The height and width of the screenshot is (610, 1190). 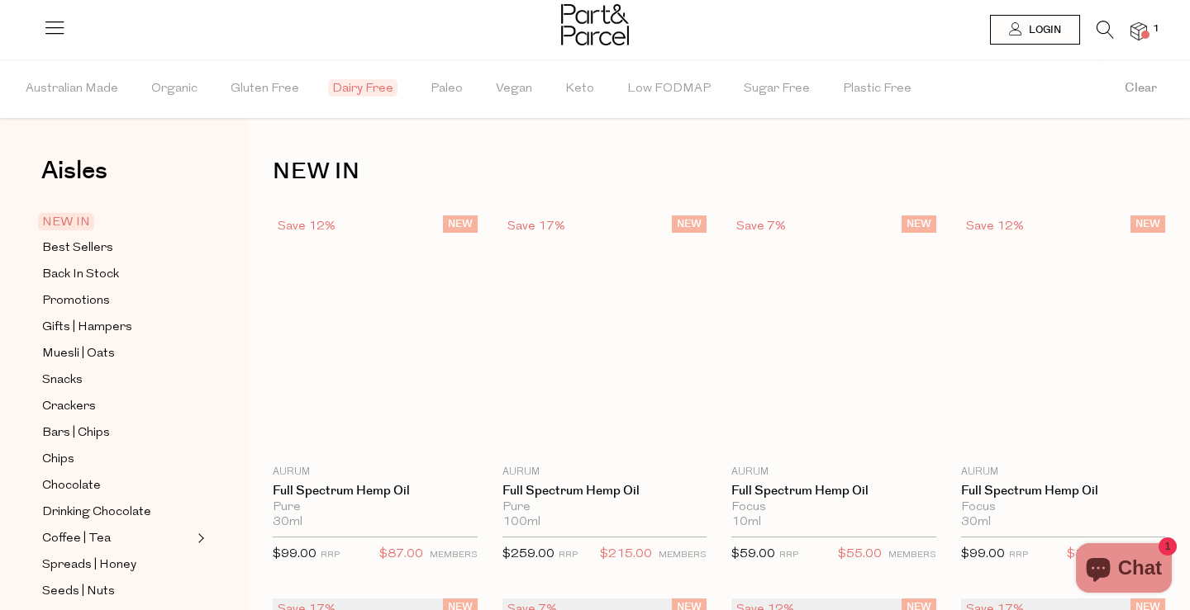 I want to click on a: Seeds | Nuts, so click(x=117, y=591).